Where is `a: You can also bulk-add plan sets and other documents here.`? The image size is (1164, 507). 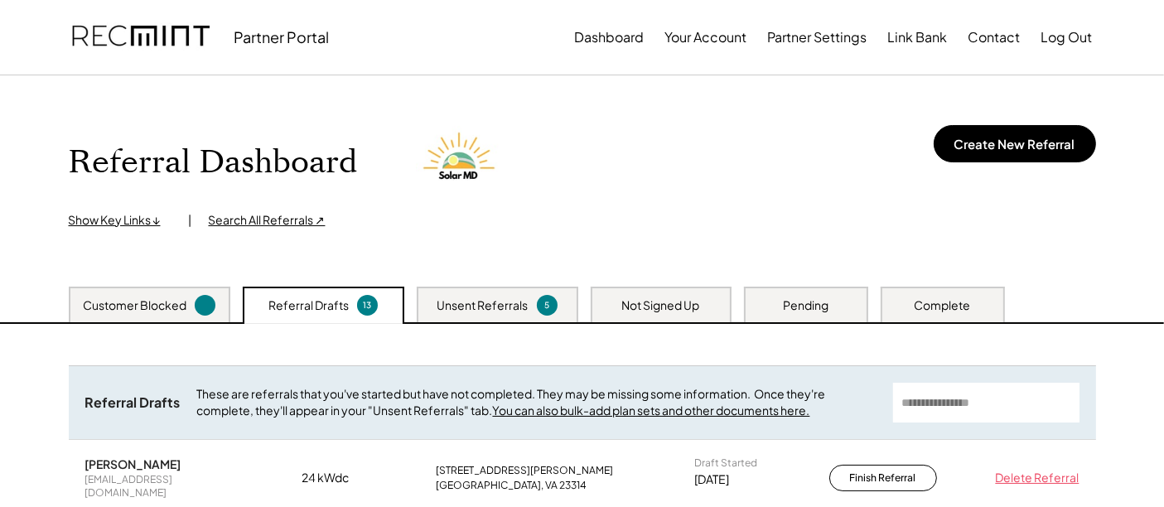
a: You can also bulk-add plan sets and other documents here. is located at coordinates (651, 410).